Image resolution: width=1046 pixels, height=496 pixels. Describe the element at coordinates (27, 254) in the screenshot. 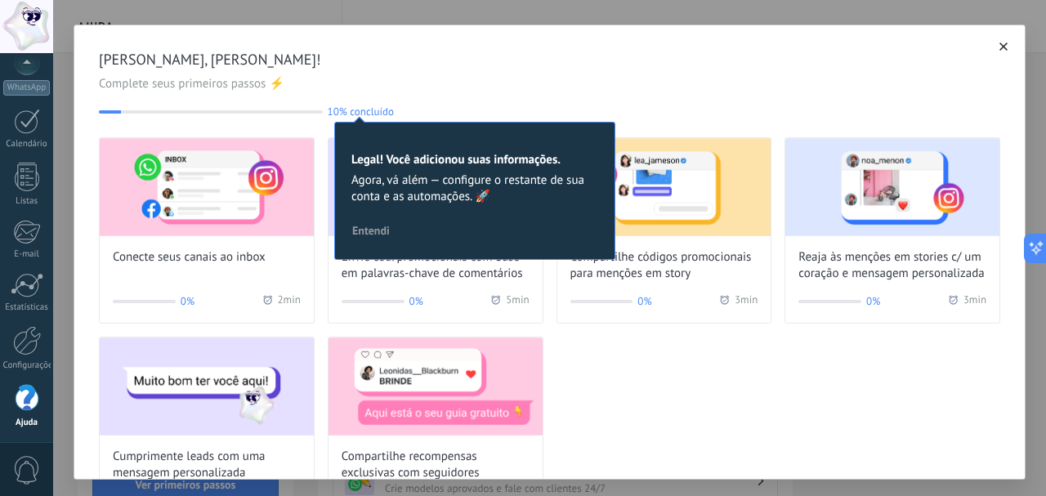

I see `div: E-mail` at that location.